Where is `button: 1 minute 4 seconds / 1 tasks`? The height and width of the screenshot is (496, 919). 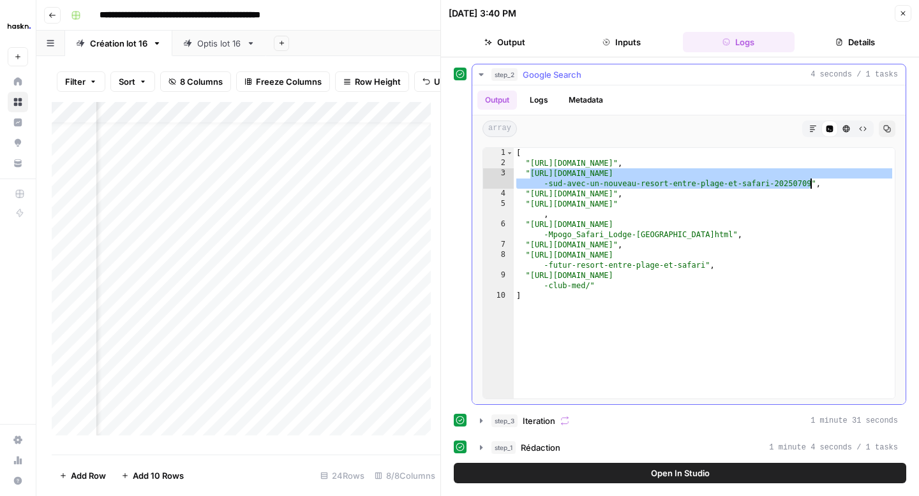 button: 1 minute 4 seconds / 1 tasks is located at coordinates (689, 448).